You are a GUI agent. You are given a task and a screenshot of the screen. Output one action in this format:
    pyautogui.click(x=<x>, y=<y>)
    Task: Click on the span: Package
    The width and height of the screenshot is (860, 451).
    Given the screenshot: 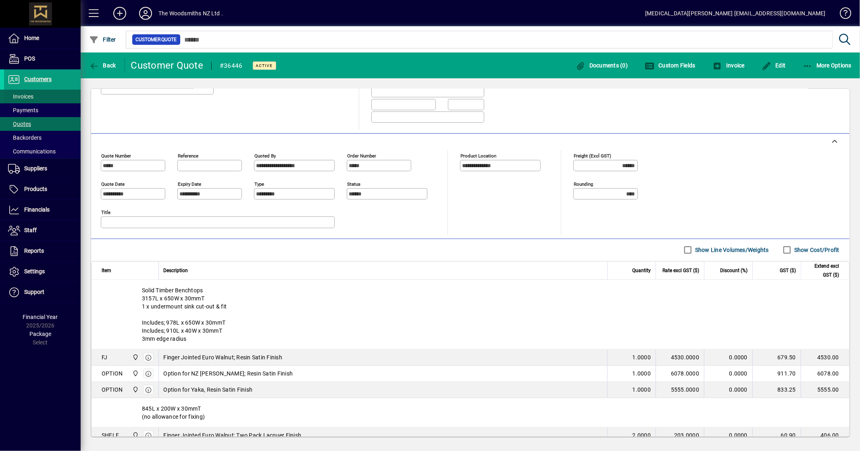 What is the action you would take?
    pyautogui.click(x=40, y=334)
    